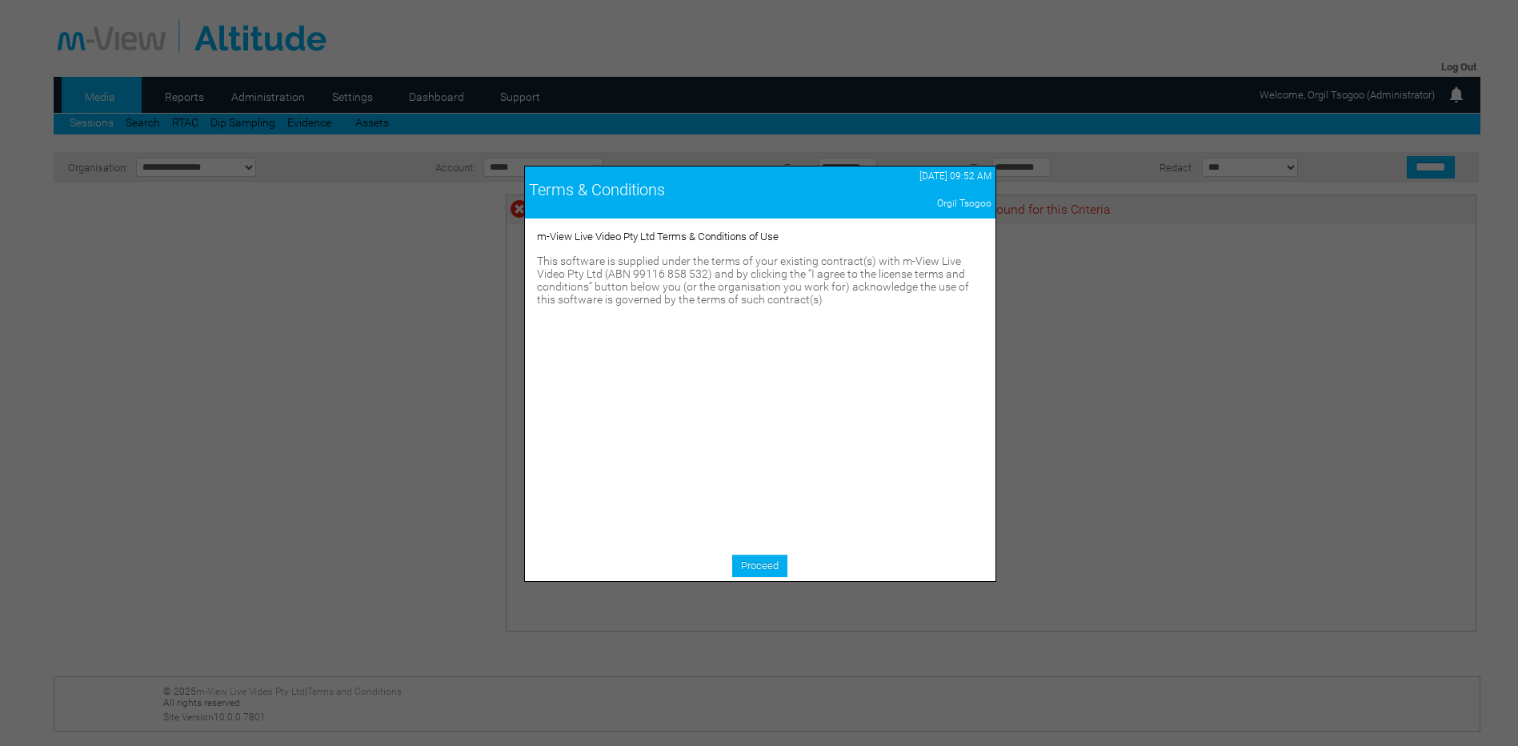  Describe the element at coordinates (658, 236) in the screenshot. I see `span: m-View Live Video Pty Ltd Terms & Conditions of Use` at that location.